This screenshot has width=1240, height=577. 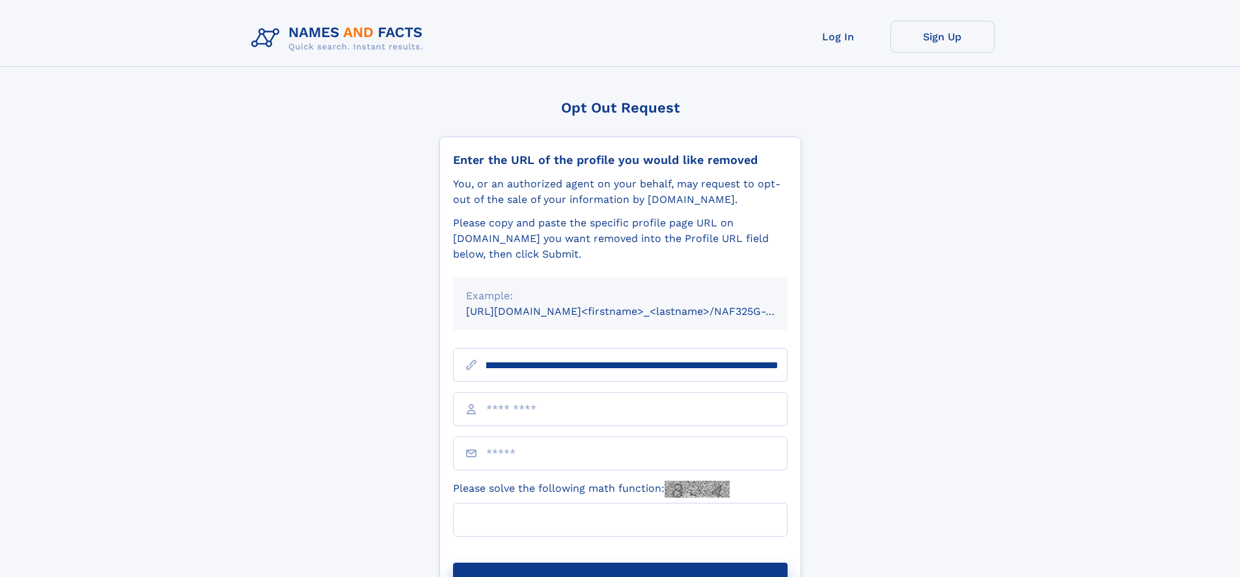 I want to click on div: Enter the URL of the profile you would like removed, so click(x=620, y=160).